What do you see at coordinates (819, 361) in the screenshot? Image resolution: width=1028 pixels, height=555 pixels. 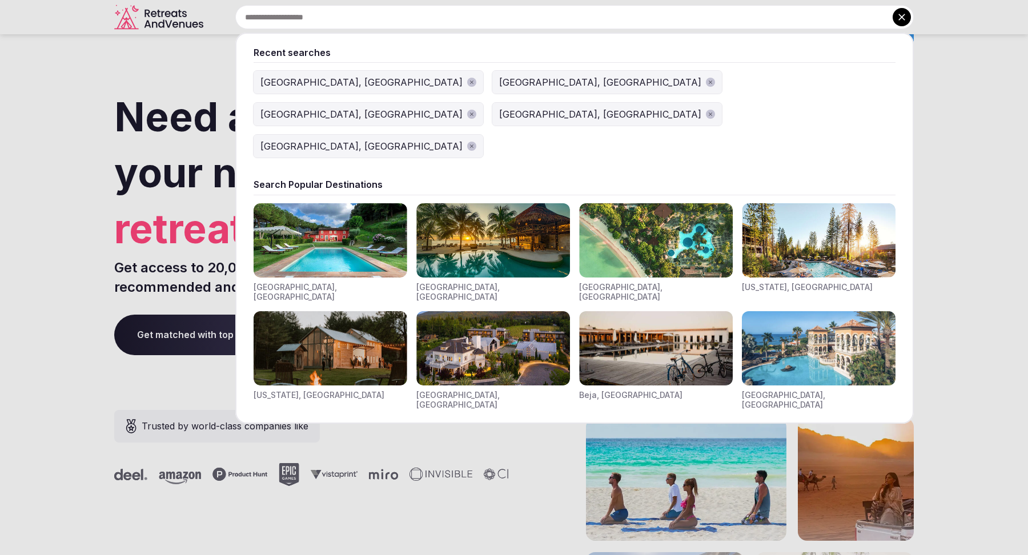 I see `div: Visit venues for Canarias, Spain` at bounding box center [819, 361].